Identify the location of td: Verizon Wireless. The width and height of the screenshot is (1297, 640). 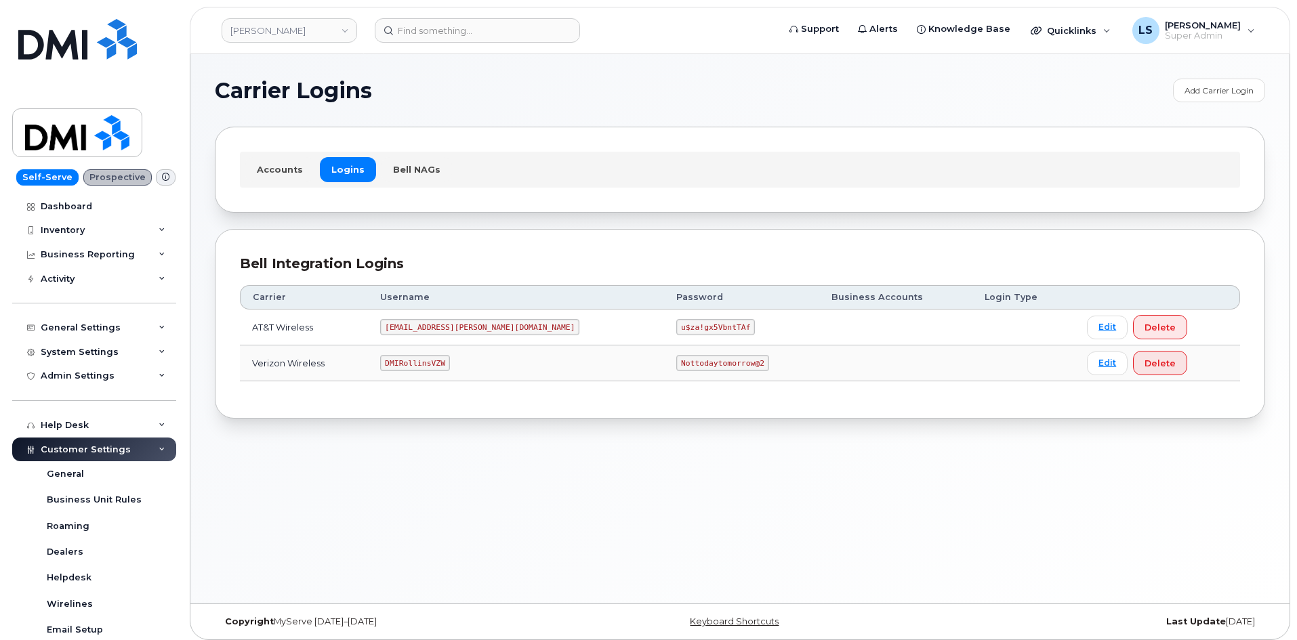
(304, 363).